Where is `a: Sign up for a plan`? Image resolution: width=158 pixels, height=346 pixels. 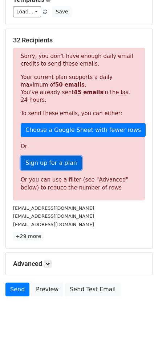 a: Sign up for a plan is located at coordinates (51, 163).